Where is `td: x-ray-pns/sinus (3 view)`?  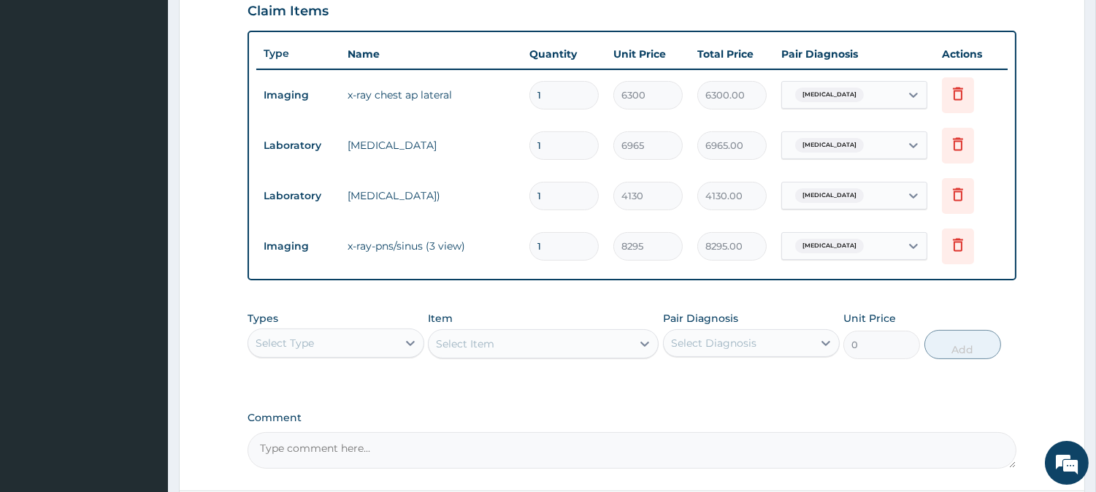 td: x-ray-pns/sinus (3 view) is located at coordinates (431, 246).